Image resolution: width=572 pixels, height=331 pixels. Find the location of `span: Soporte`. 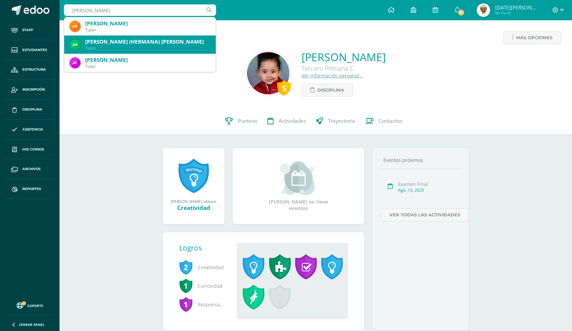

span: Soporte is located at coordinates (35, 306).